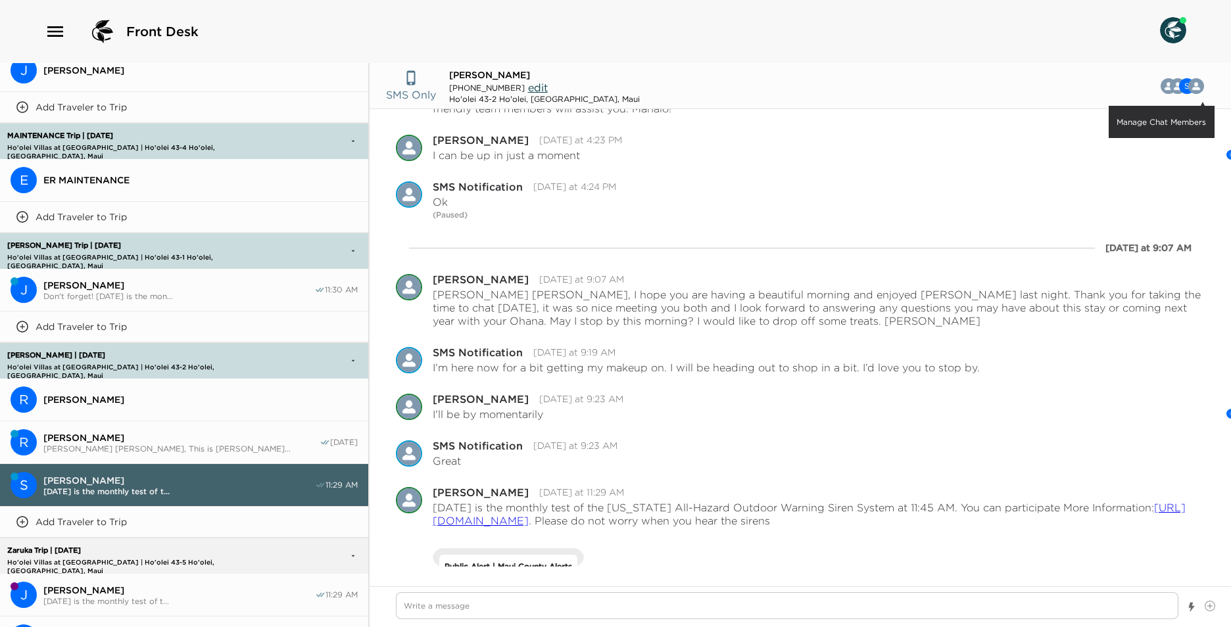  What do you see at coordinates (162, 32) in the screenshot?
I see `span: Front Desk` at bounding box center [162, 32].